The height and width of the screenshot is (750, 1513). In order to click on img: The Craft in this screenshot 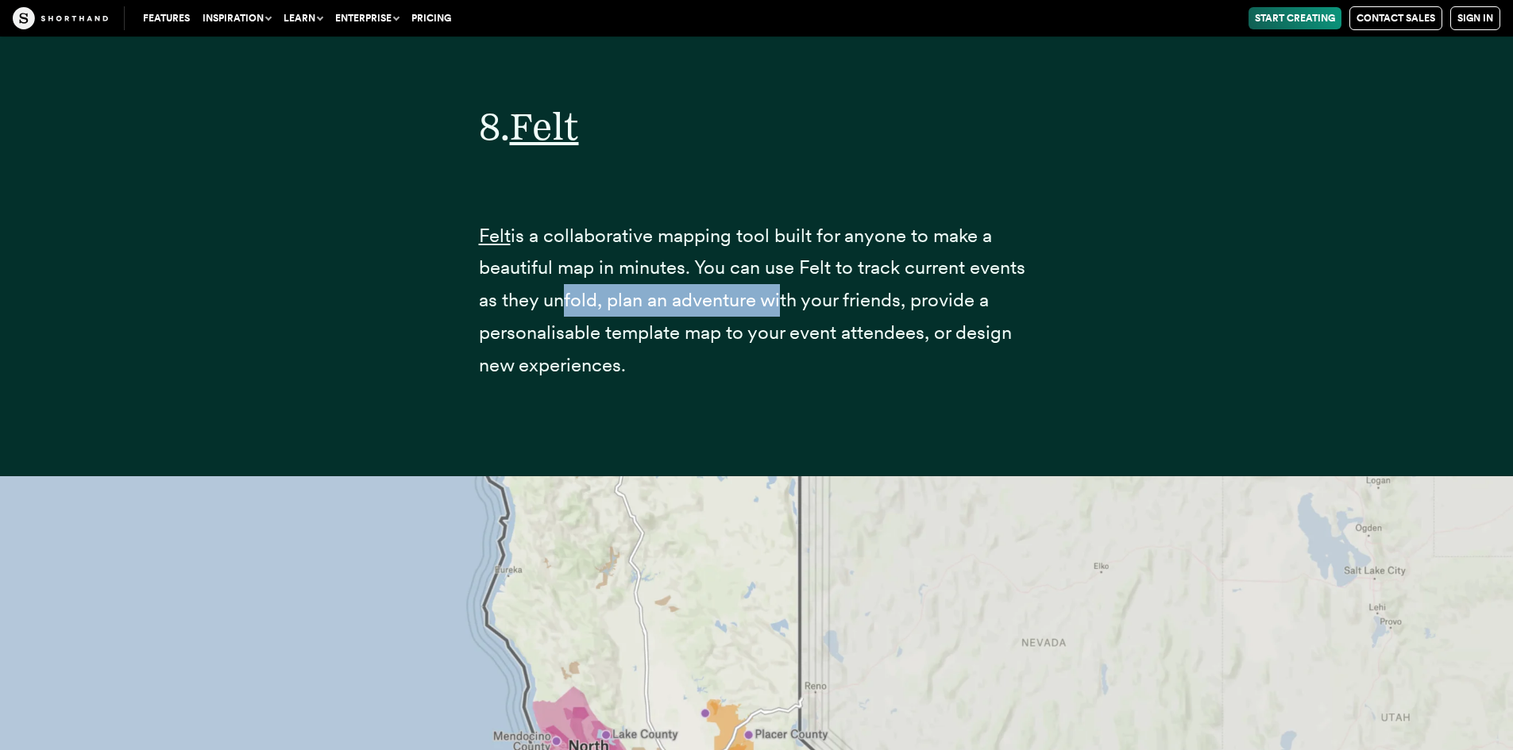, I will do `click(60, 18)`.